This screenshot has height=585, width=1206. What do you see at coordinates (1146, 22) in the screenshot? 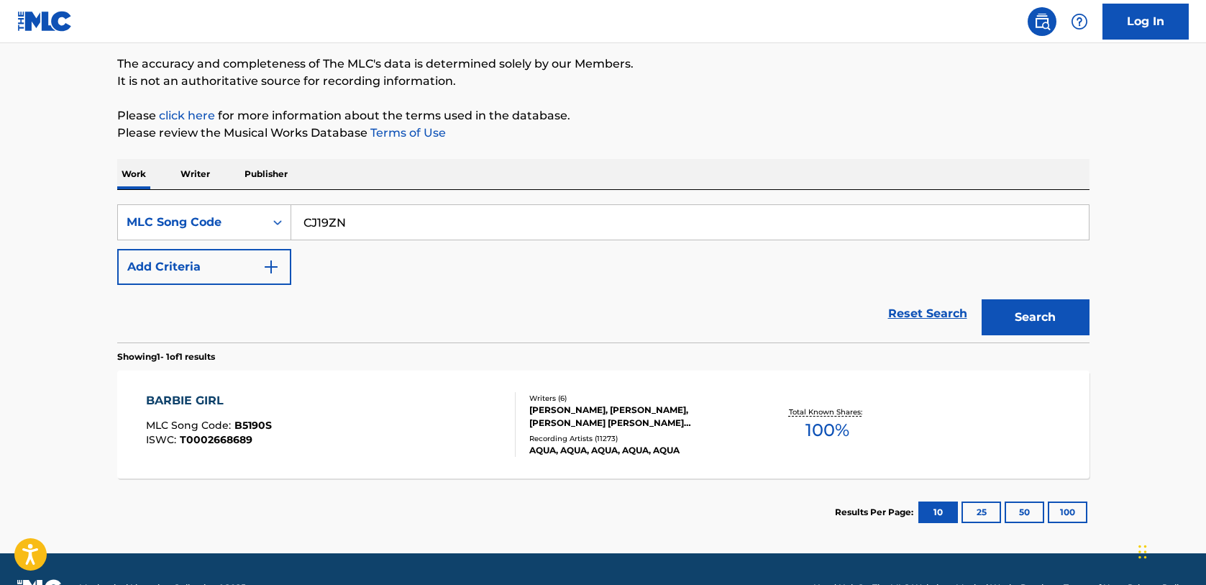
I see `a: Log In` at bounding box center [1146, 22].